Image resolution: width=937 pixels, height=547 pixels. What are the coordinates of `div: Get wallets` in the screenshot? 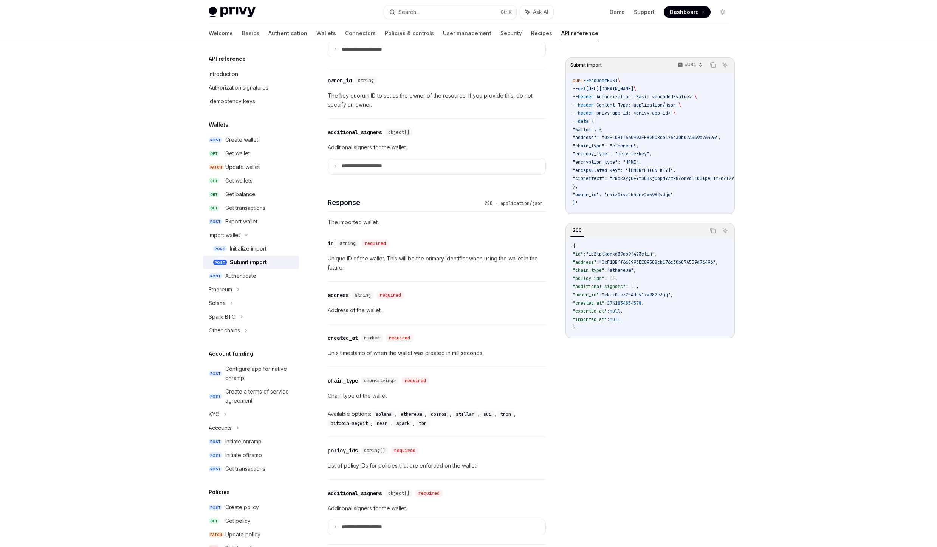 It's located at (239, 181).